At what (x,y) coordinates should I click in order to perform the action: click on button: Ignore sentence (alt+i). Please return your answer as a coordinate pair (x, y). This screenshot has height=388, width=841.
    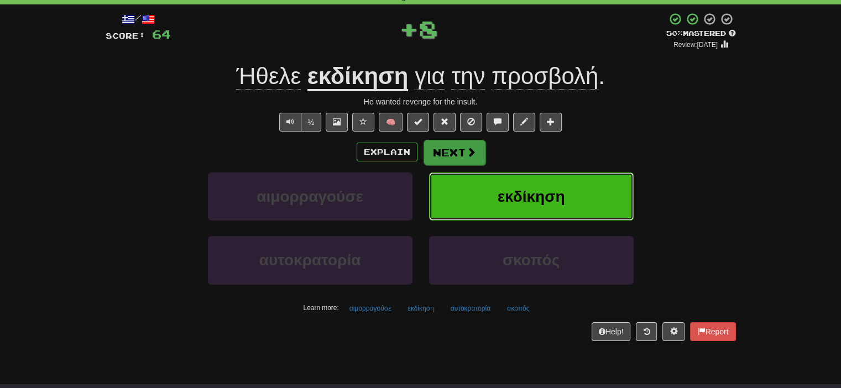
    Looking at the image, I should click on (471, 122).